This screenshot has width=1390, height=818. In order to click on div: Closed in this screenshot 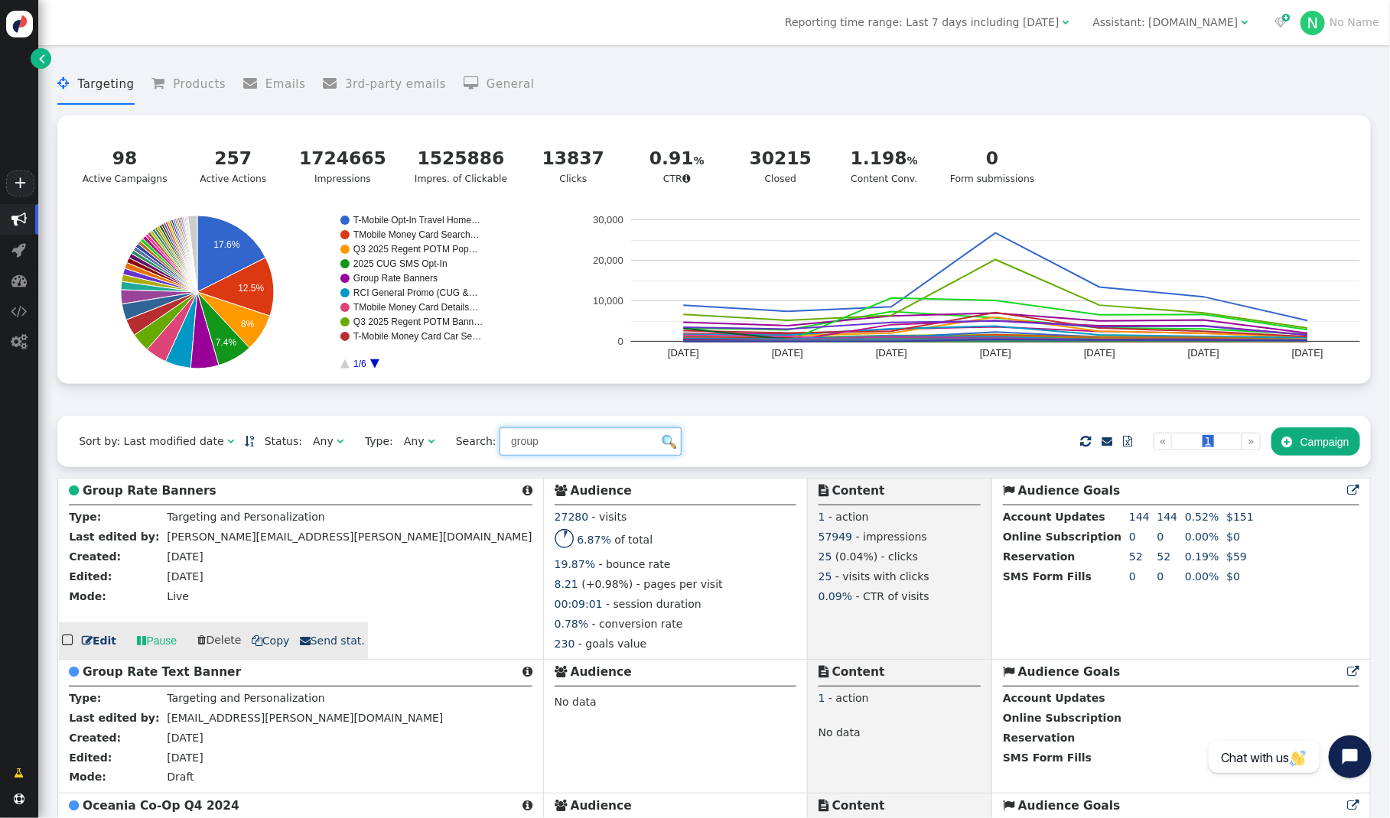, I will do `click(780, 166)`.